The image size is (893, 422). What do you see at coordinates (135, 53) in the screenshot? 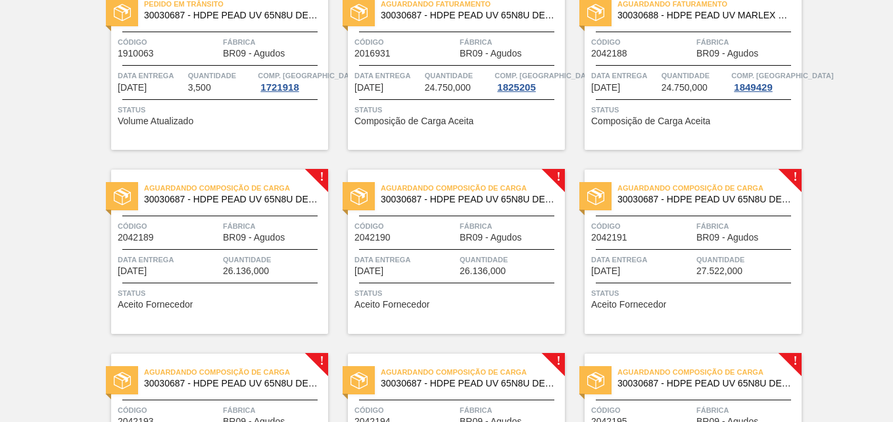
I see `span: 1910063` at bounding box center [135, 53].